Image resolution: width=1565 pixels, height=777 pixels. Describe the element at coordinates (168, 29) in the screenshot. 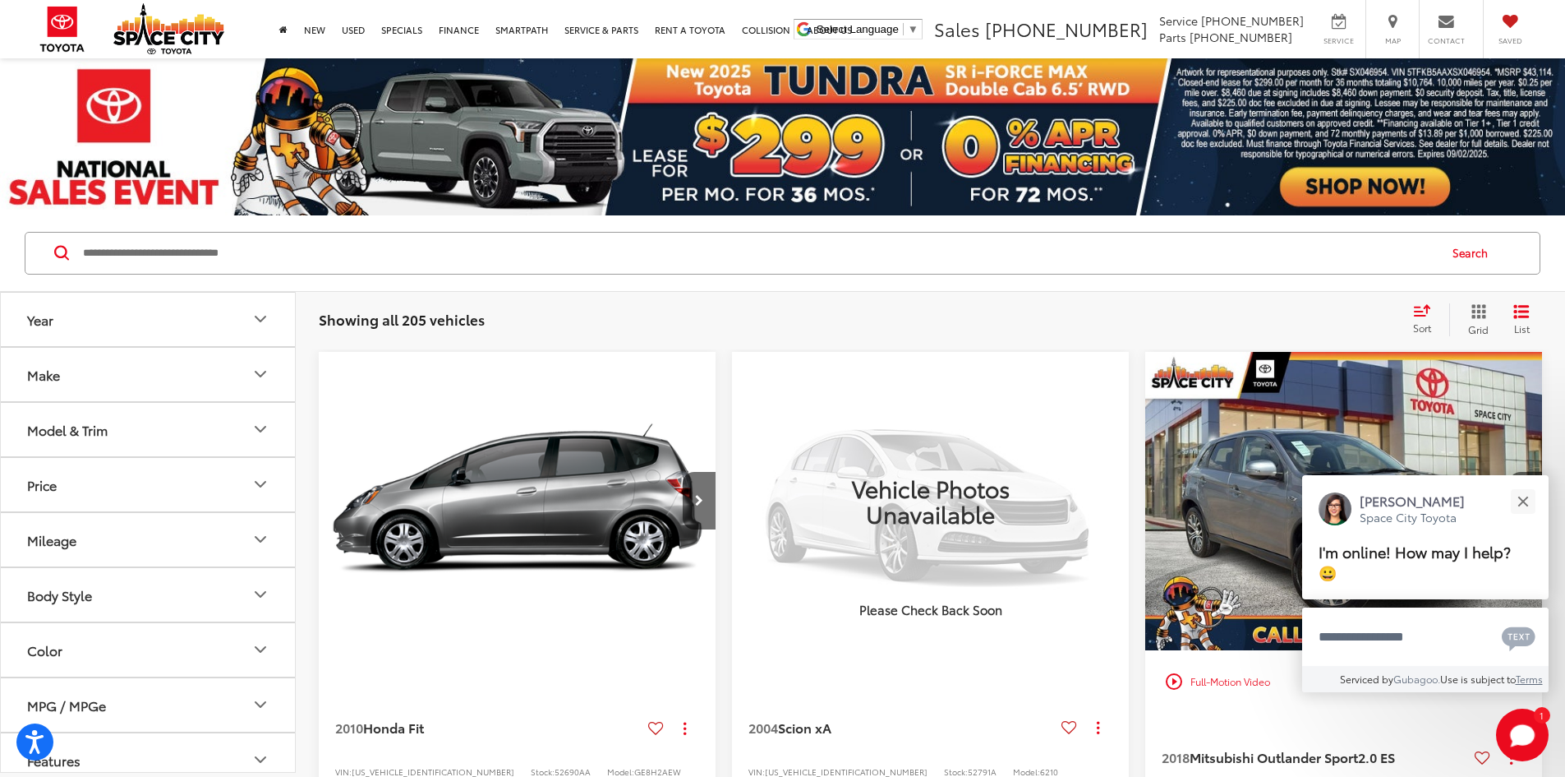

I see `img: Space City Toyota` at that location.